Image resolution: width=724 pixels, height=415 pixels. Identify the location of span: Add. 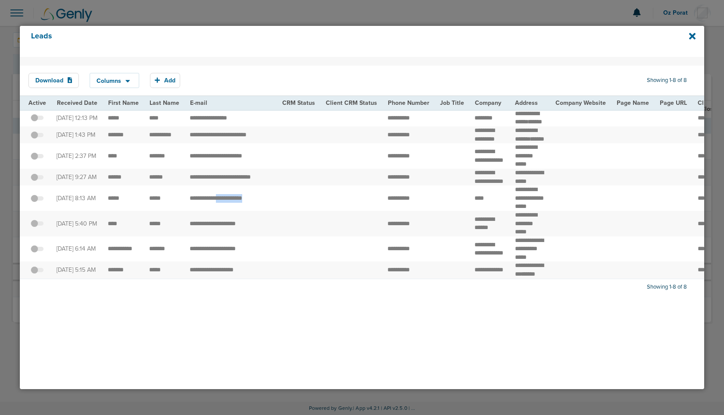
(170, 80).